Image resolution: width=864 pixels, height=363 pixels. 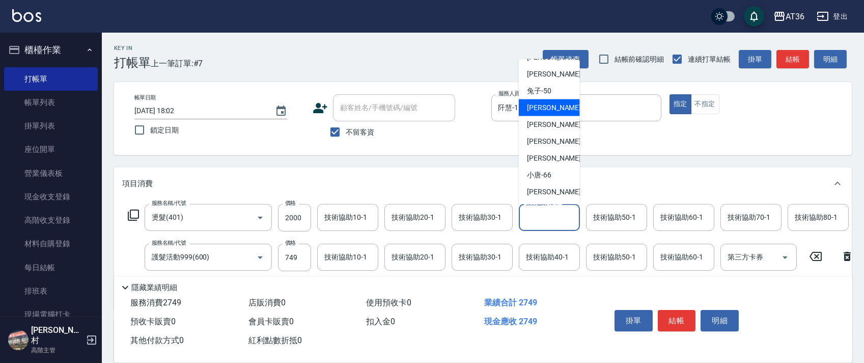 I want to click on a: 帳單列表, so click(x=51, y=102).